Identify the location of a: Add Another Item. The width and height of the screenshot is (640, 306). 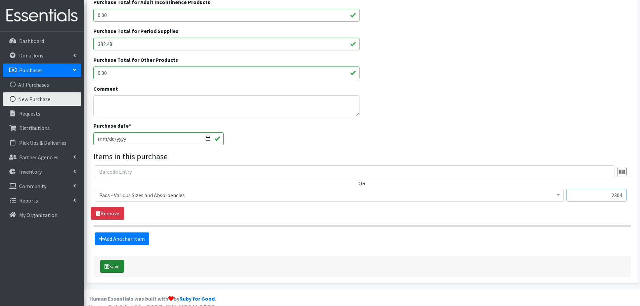
(122, 239).